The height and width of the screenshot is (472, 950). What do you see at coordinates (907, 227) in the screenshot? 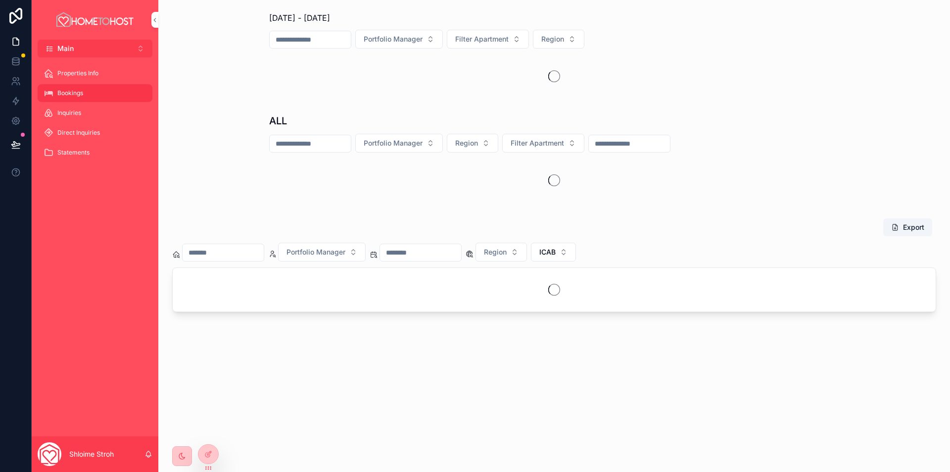
I see `button: Export` at bounding box center [907, 227].